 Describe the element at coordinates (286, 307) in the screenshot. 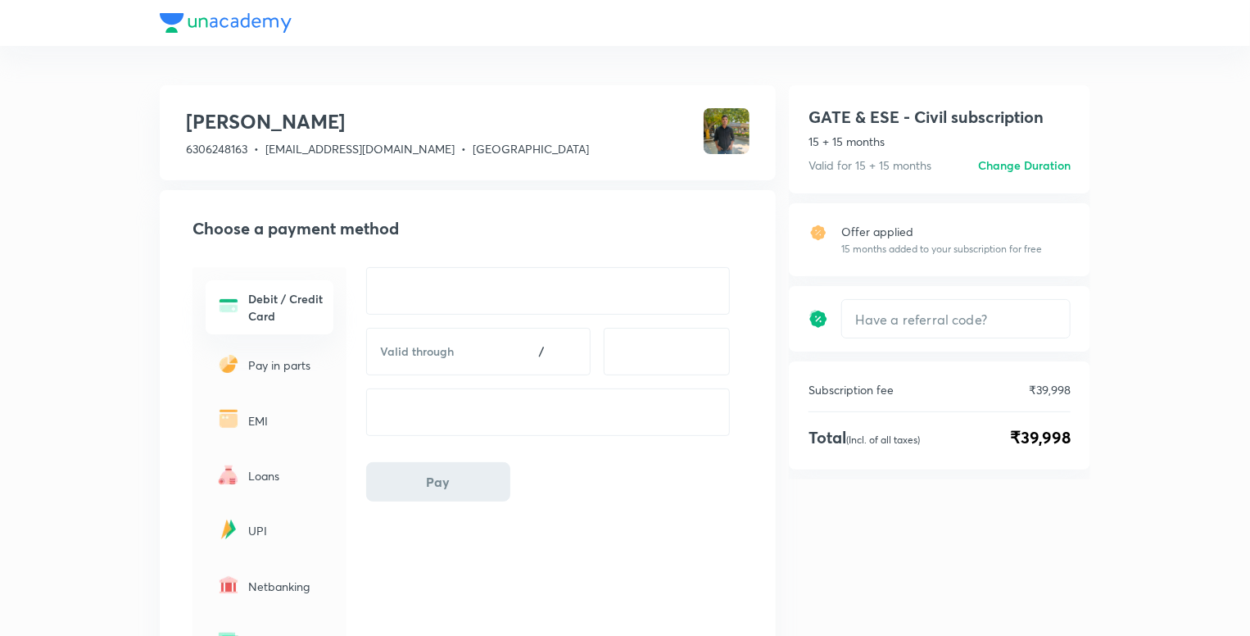

I see `h6: Debit / Credit Card` at that location.